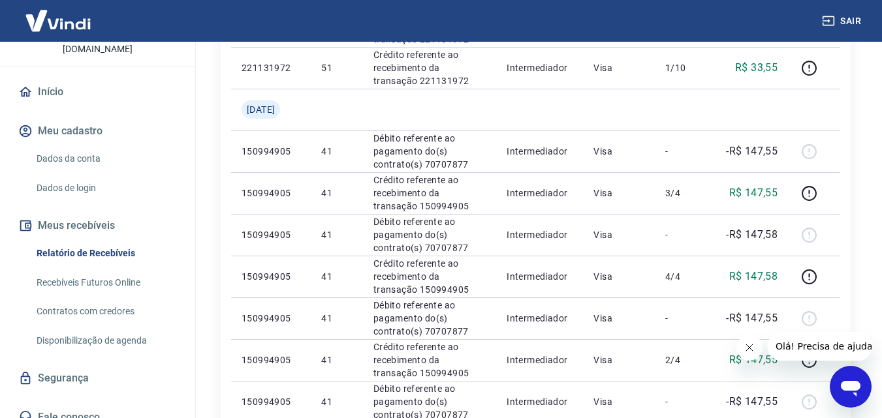 Image resolution: width=882 pixels, height=418 pixels. I want to click on a: Início, so click(97, 92).